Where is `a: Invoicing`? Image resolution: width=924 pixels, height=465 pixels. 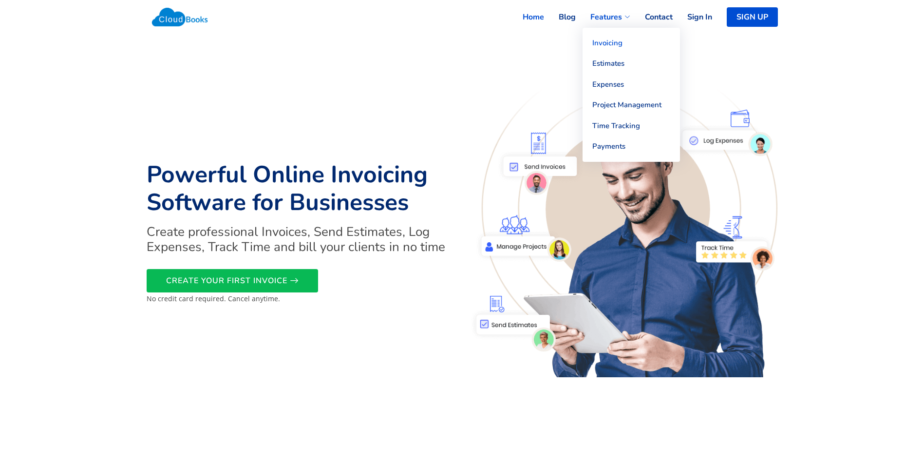 a: Invoicing is located at coordinates (631, 43).